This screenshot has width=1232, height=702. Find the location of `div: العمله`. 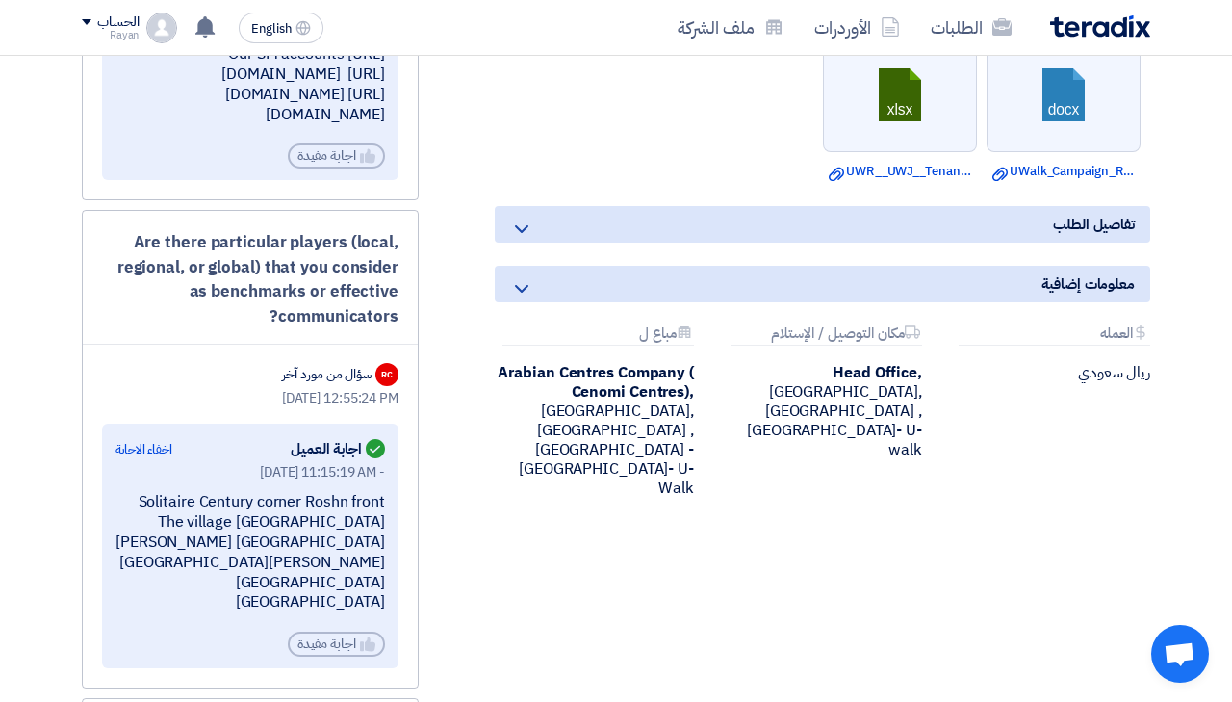

div: العمله is located at coordinates (1054, 335).